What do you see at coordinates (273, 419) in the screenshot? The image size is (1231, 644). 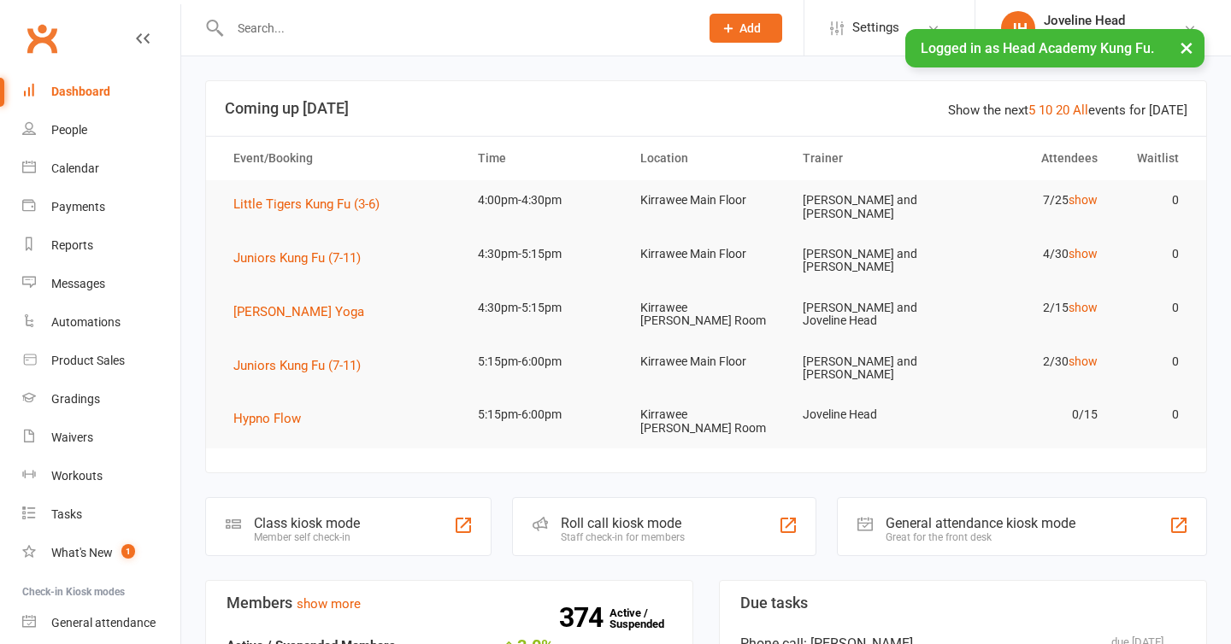 I see `button: Hypno Flow` at bounding box center [273, 419].